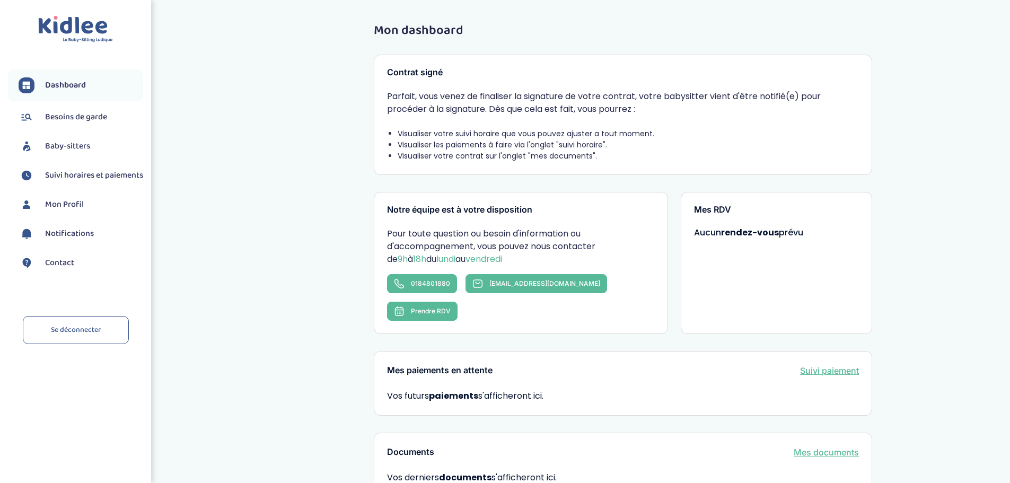 This screenshot has height=483, width=1010. I want to click on li: Visualiser votre suivi horaire que vous pouvez ajuster a tout moment., so click(629, 134).